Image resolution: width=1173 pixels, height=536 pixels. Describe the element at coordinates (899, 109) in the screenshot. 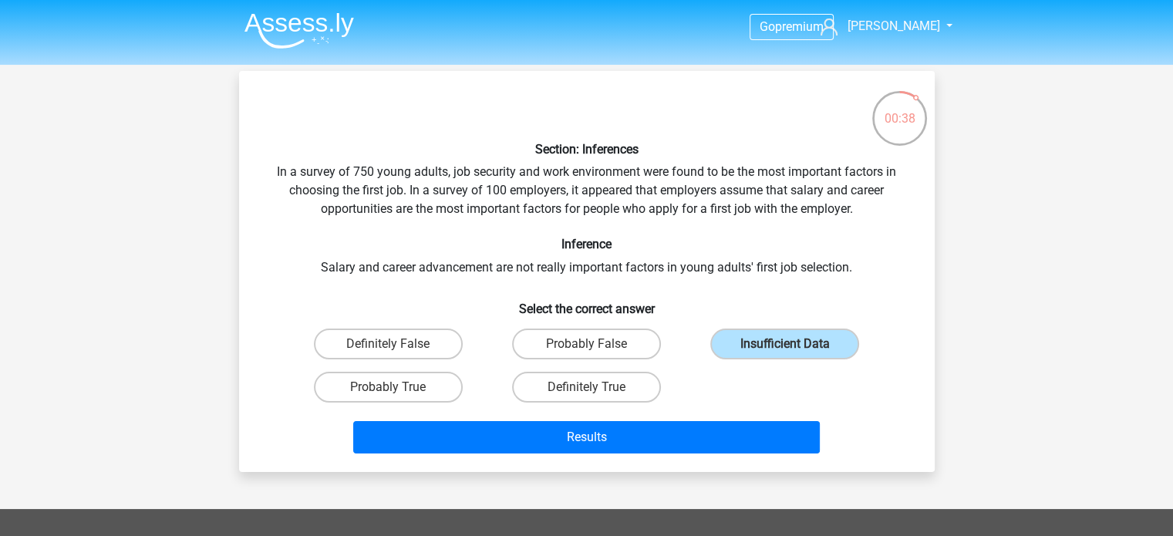

I see `div: 00:38` at that location.